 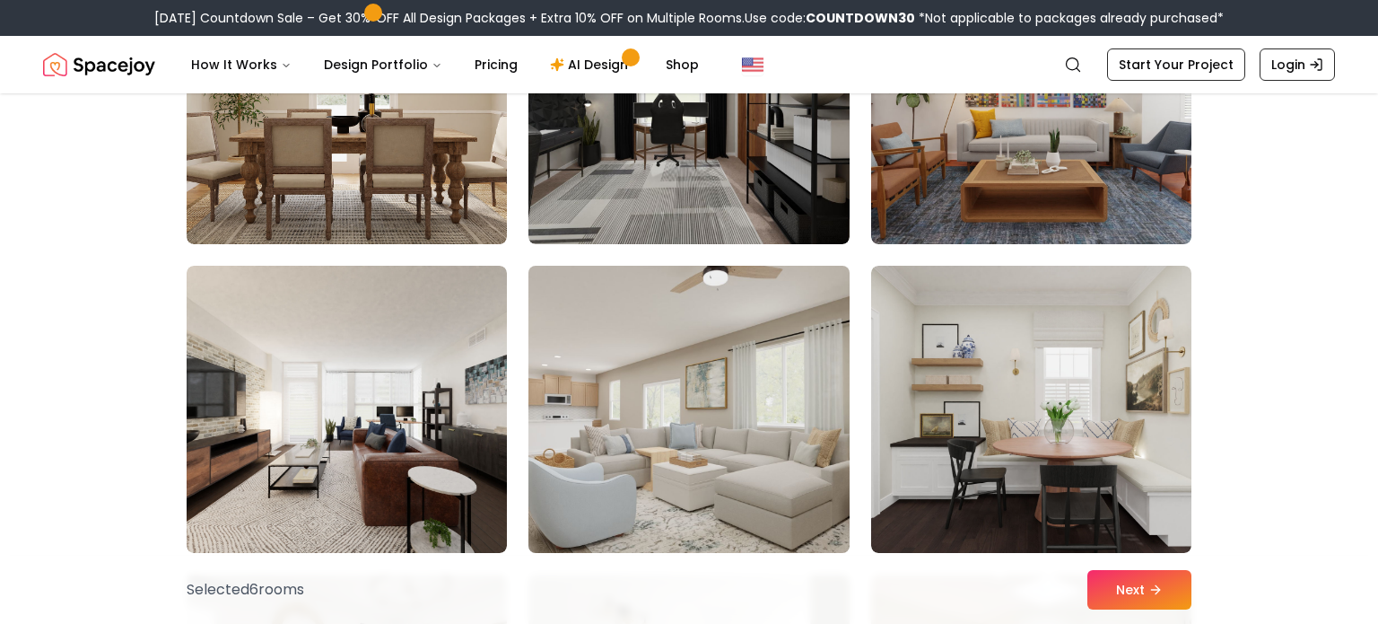 I want to click on nav: Global, so click(x=689, y=65).